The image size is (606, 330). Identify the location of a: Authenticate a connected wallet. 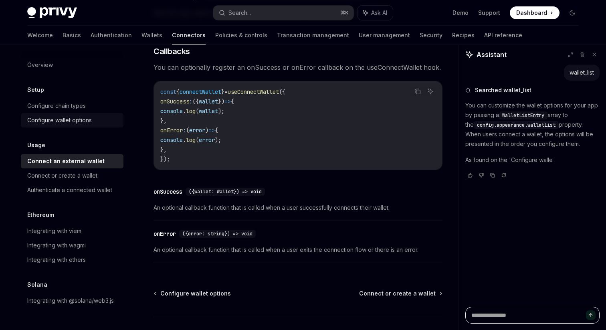
(72, 190).